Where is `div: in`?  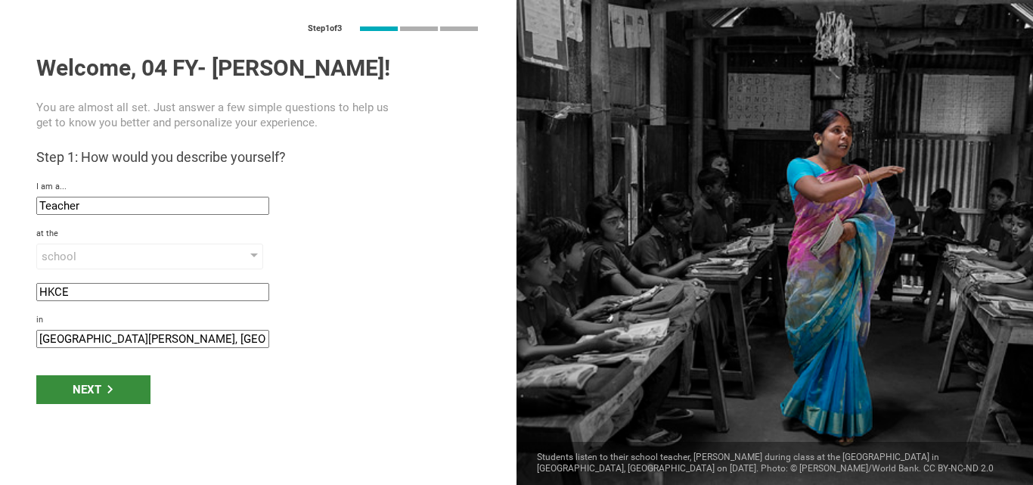 div: in is located at coordinates (258, 320).